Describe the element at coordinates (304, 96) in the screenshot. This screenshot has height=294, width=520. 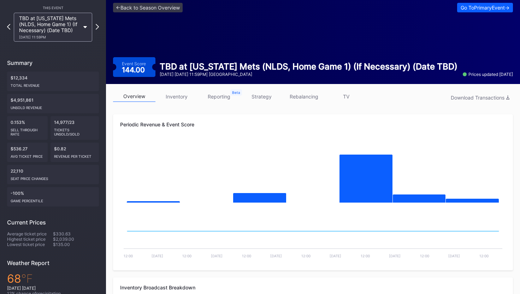
I see `a: rebalancing` at that location.